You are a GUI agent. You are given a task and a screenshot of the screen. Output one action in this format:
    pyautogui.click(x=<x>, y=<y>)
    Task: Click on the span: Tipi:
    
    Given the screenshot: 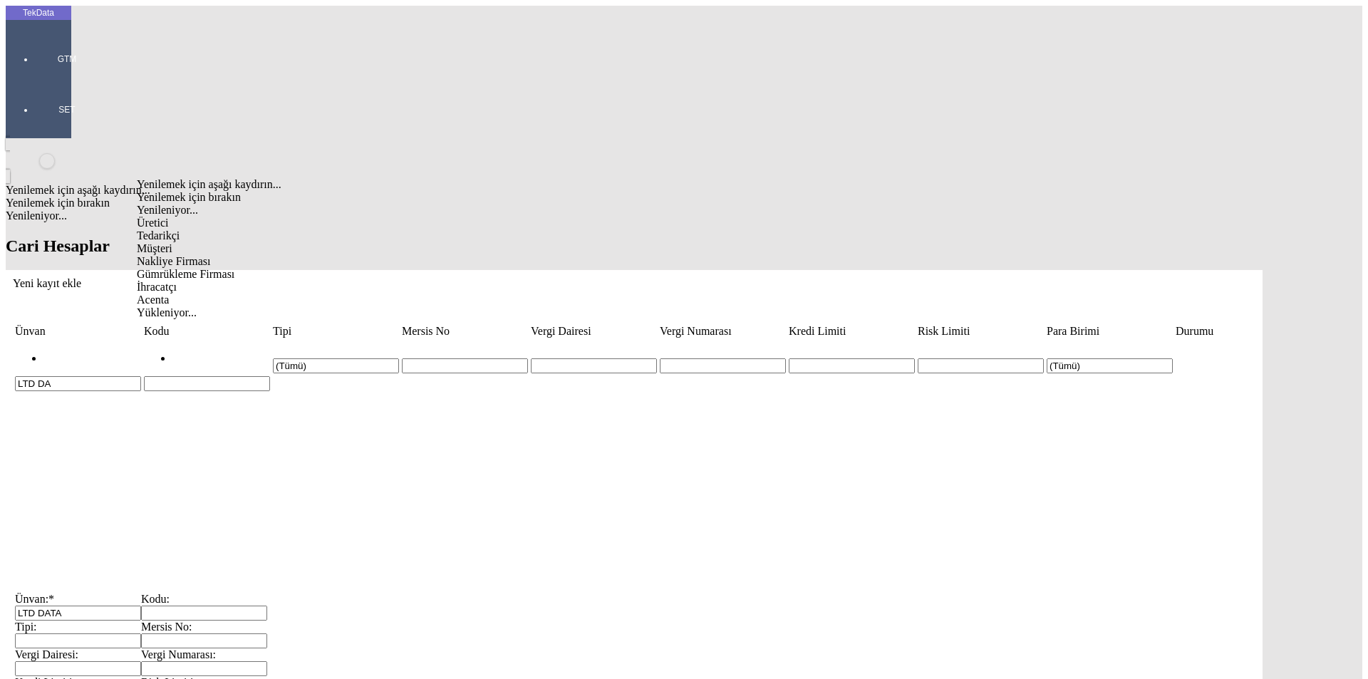 What is the action you would take?
    pyautogui.click(x=26, y=626)
    